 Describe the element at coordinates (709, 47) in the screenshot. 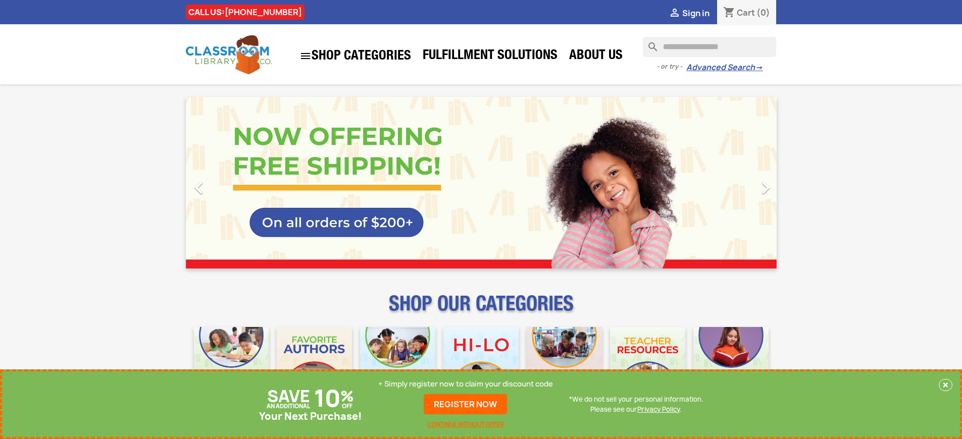

I see `input: Search` at that location.